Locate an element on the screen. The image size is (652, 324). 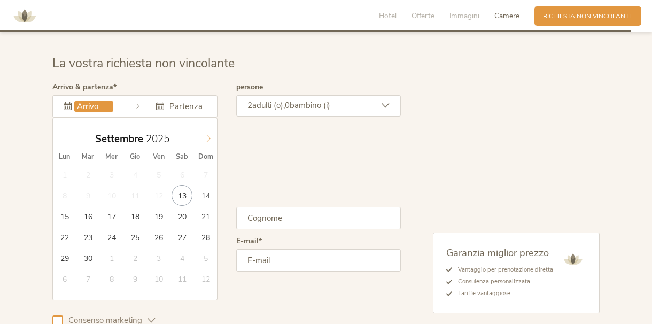
span: 2 is located at coordinates (250, 105).